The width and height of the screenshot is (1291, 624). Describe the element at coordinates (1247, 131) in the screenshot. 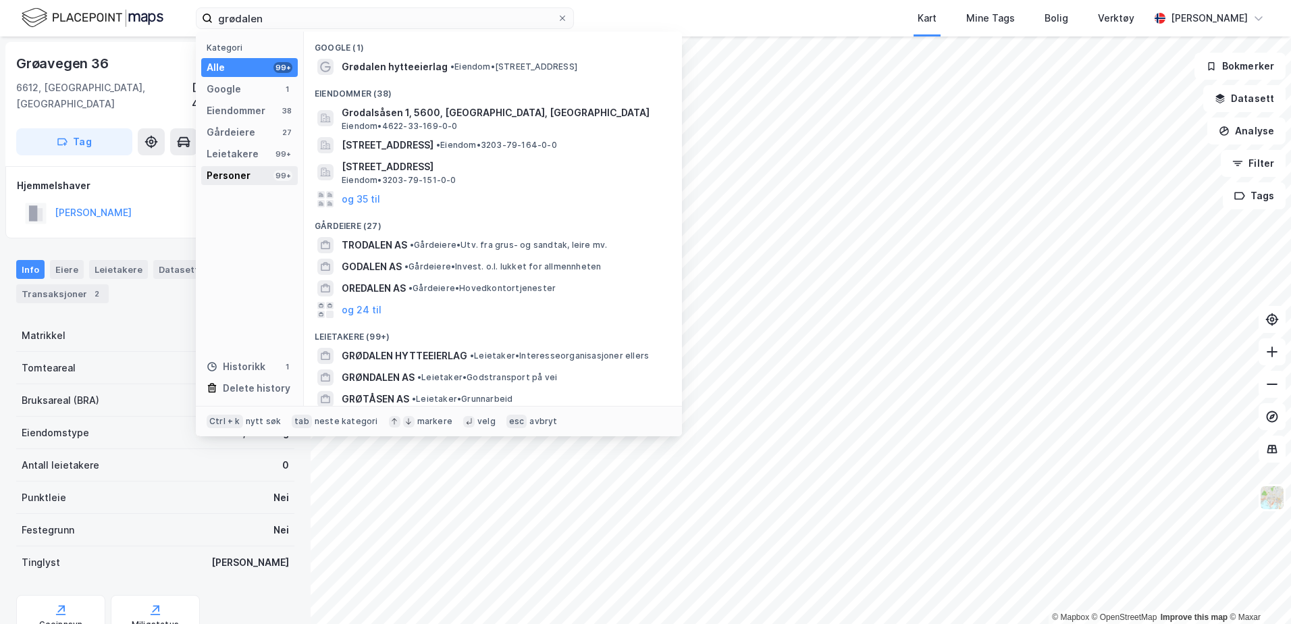

I see `button: Analyse` at that location.